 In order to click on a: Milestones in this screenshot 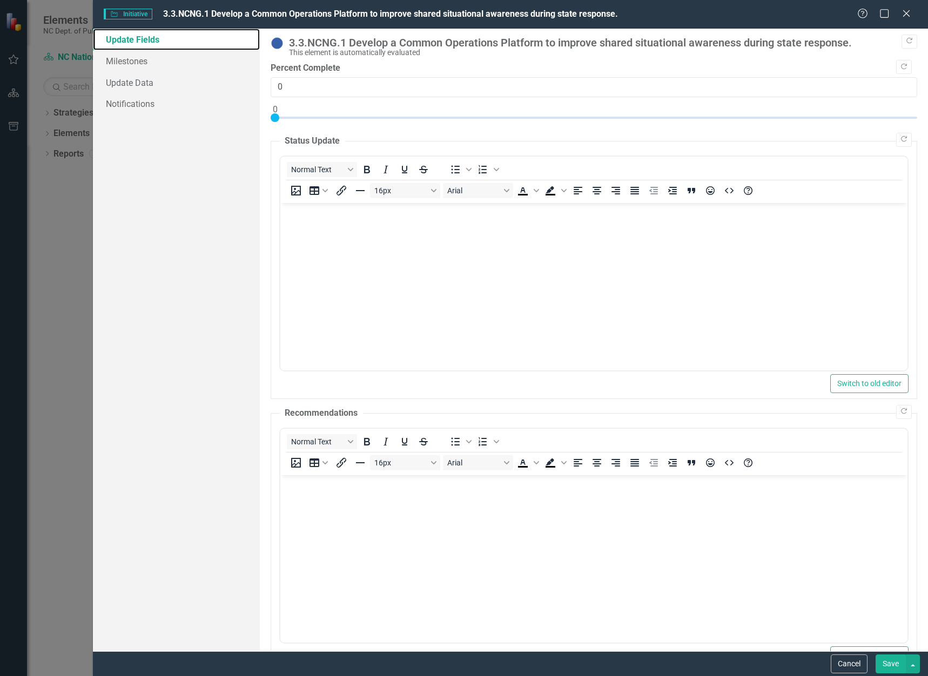, I will do `click(176, 61)`.